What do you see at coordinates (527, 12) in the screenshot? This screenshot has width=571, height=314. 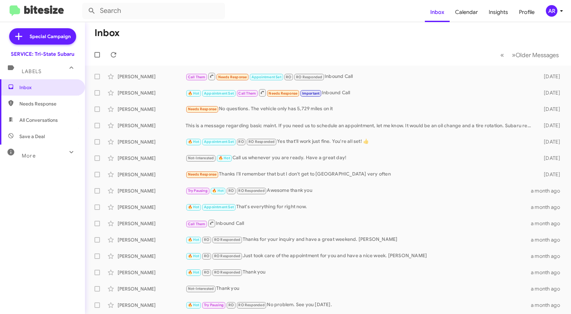 I see `span: Profile` at bounding box center [527, 12].